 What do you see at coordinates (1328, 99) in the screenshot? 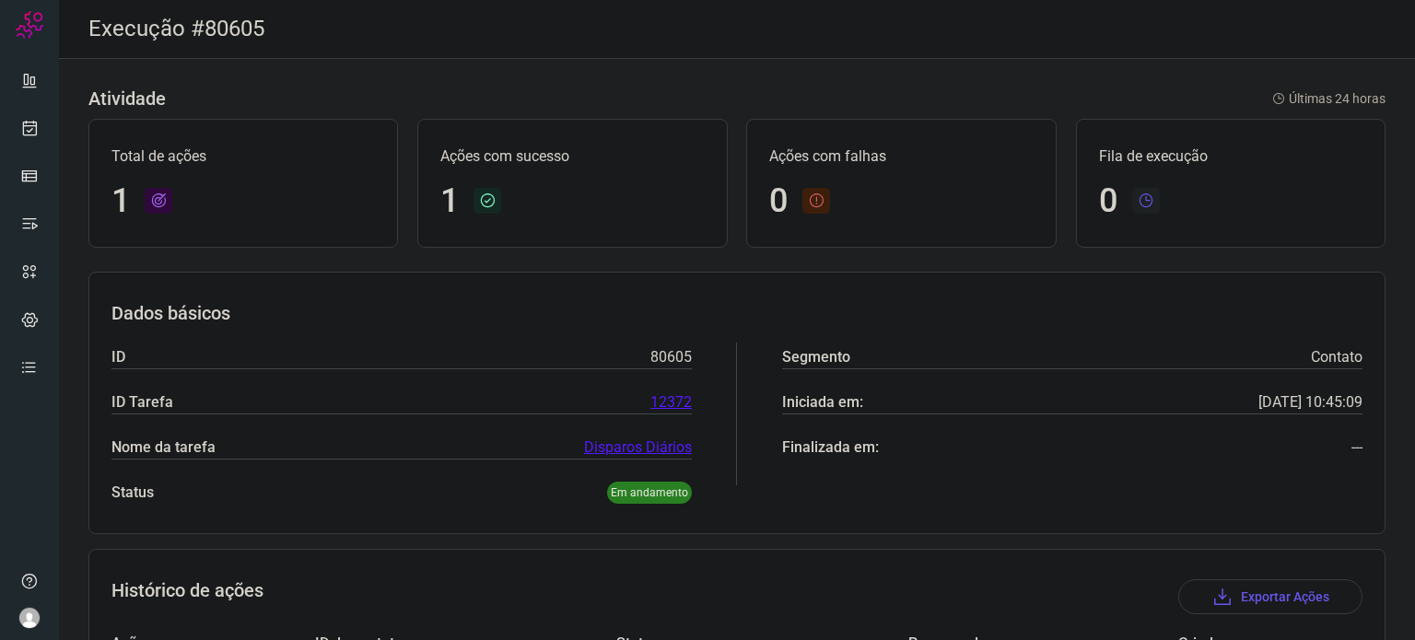
I see `p: Últimas 24 horas` at bounding box center [1328, 99].